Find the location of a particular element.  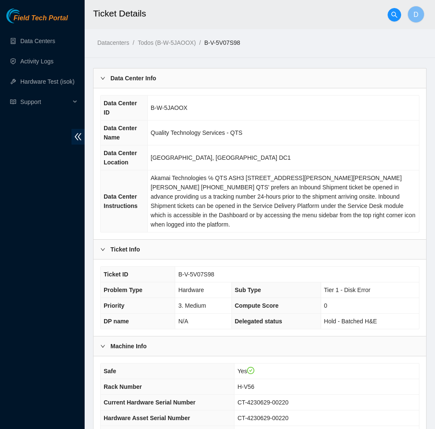

img: Akamai Technologies is located at coordinates (25, 16).